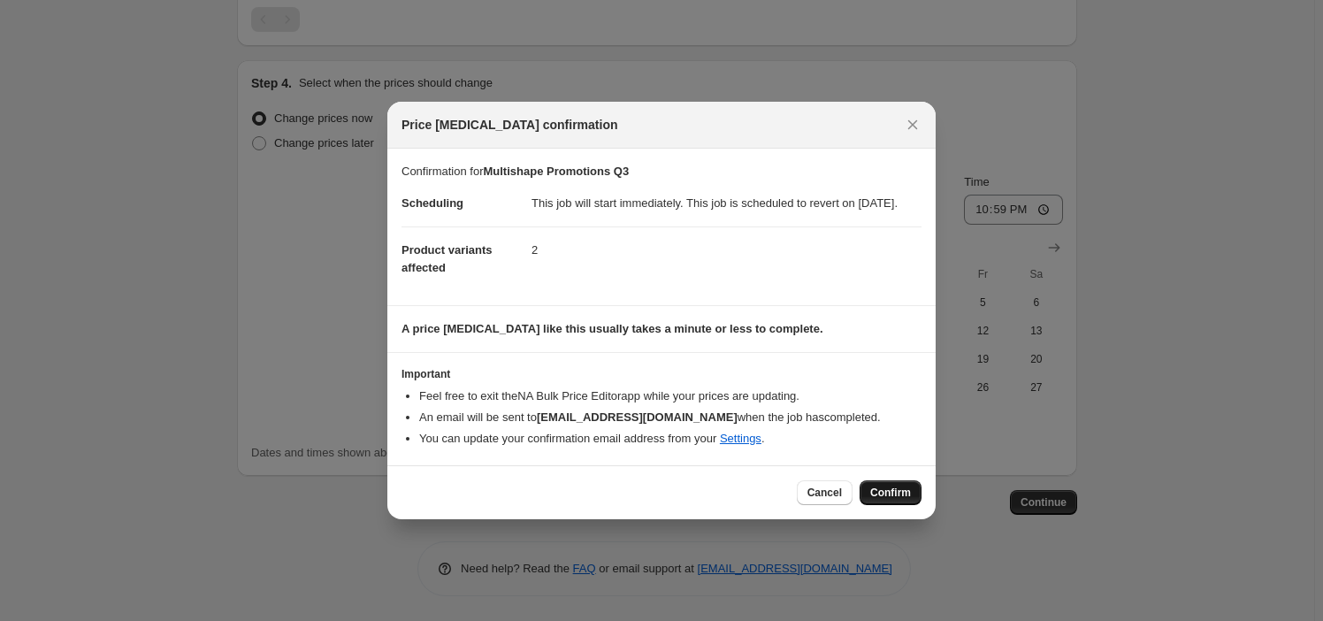  Describe the element at coordinates (740, 438) in the screenshot. I see `a: Settings` at that location.